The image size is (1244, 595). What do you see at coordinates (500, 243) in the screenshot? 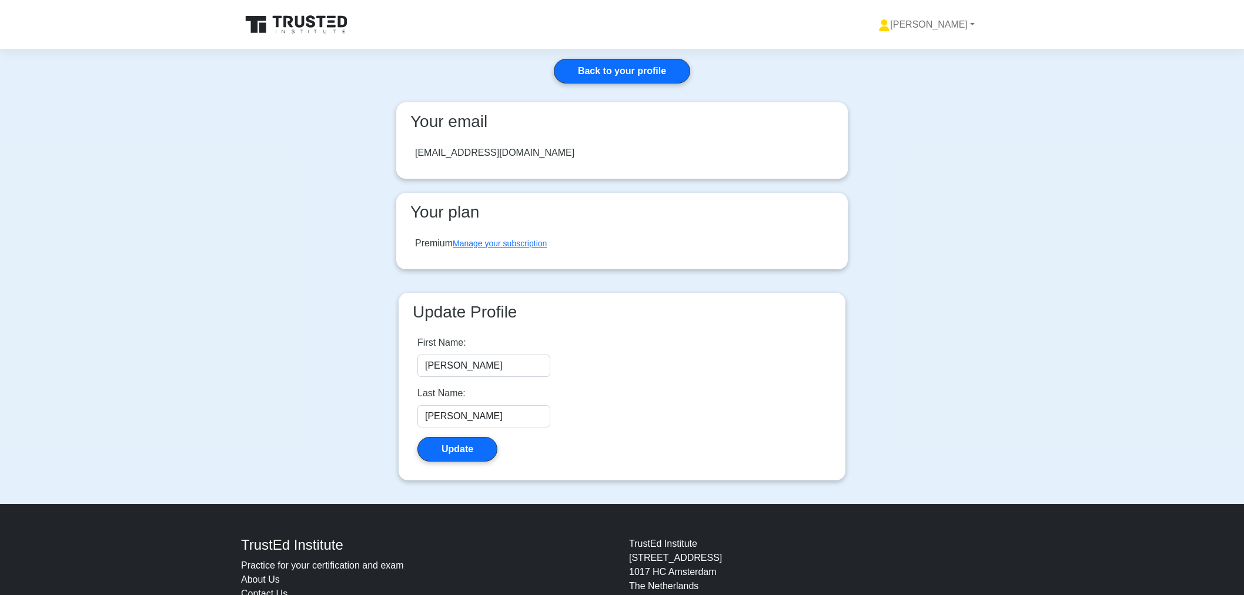
I see `a: Manage your subscription` at bounding box center [500, 243].